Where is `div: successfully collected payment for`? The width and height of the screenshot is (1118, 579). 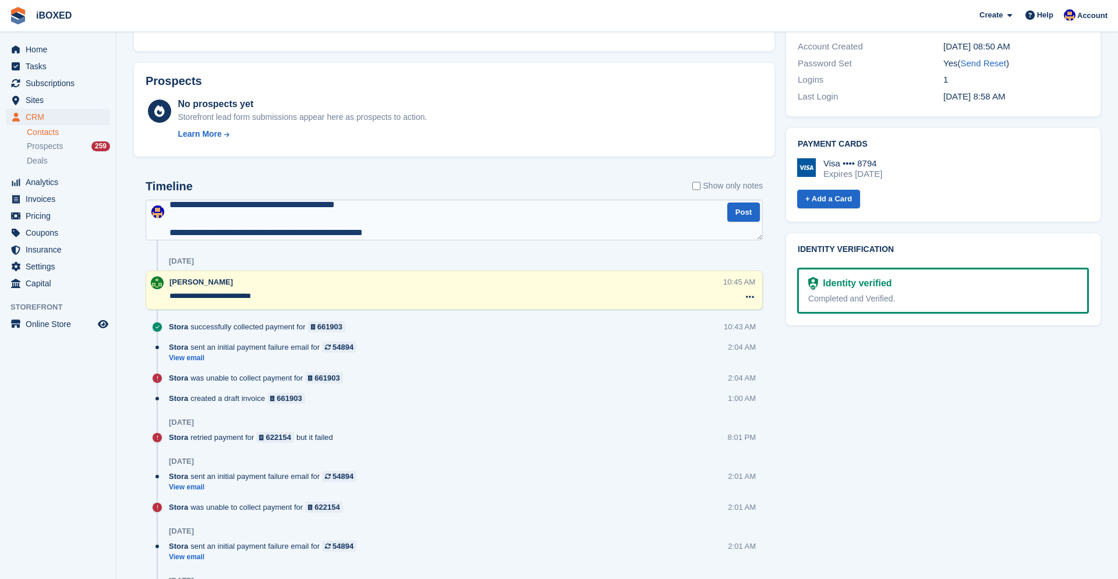
div: successfully collected payment for is located at coordinates (260, 327).